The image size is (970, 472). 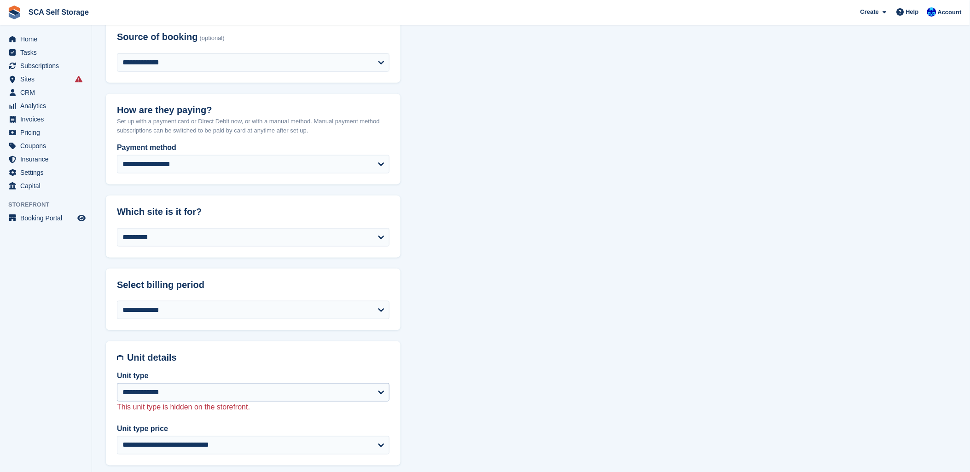 What do you see at coordinates (253, 376) in the screenshot?
I see `label: Unit type` at bounding box center [253, 376].